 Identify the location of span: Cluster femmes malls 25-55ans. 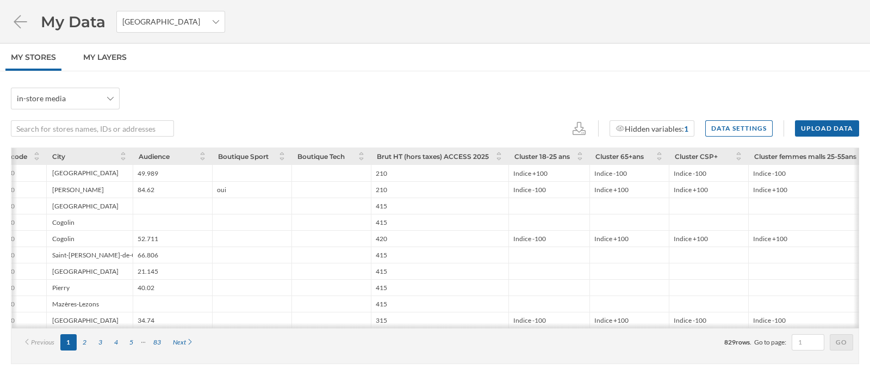
(805, 156).